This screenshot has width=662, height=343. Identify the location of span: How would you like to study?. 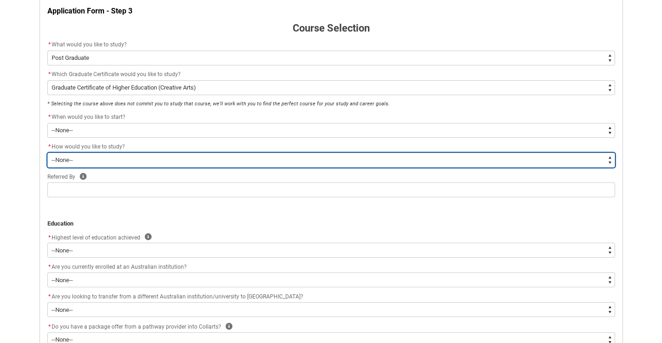
(88, 147).